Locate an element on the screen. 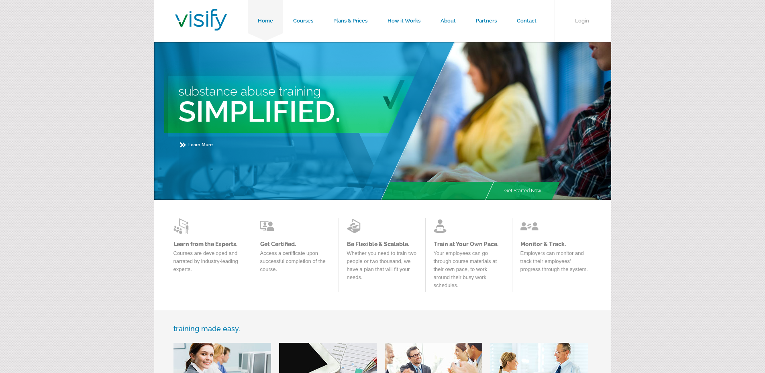 This screenshot has width=765, height=373. a: Train at Your Own Pace. is located at coordinates (469, 244).